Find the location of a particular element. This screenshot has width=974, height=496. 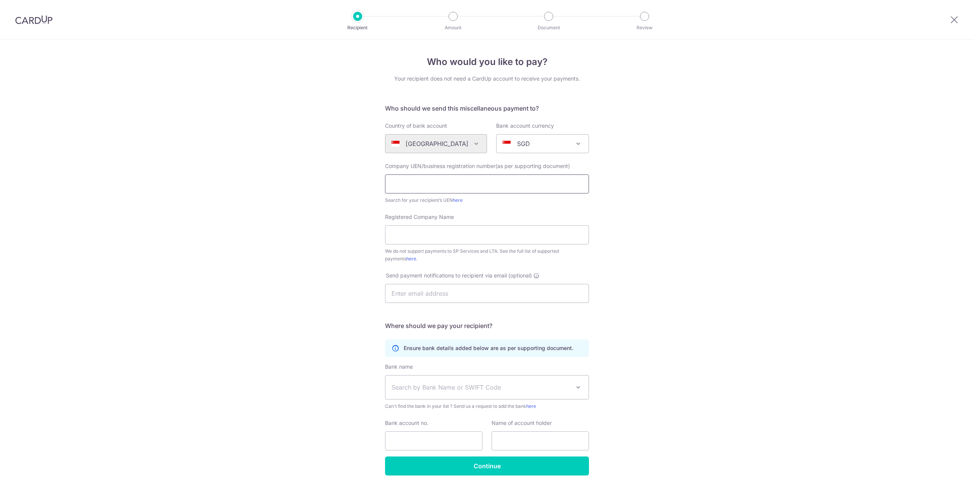

label: Bank name is located at coordinates (399, 367).